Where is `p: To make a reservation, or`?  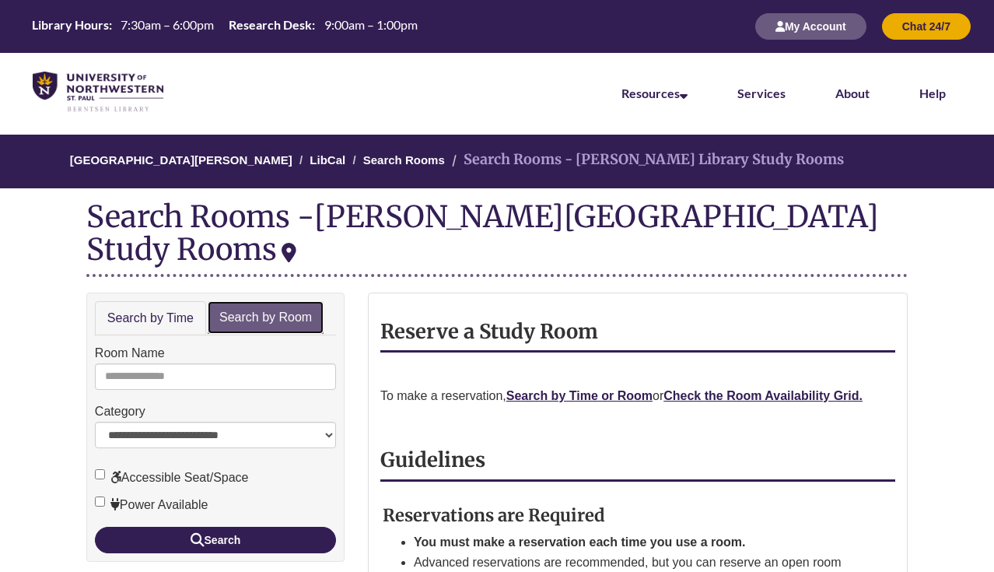
p: To make a reservation, or is located at coordinates (638, 396).